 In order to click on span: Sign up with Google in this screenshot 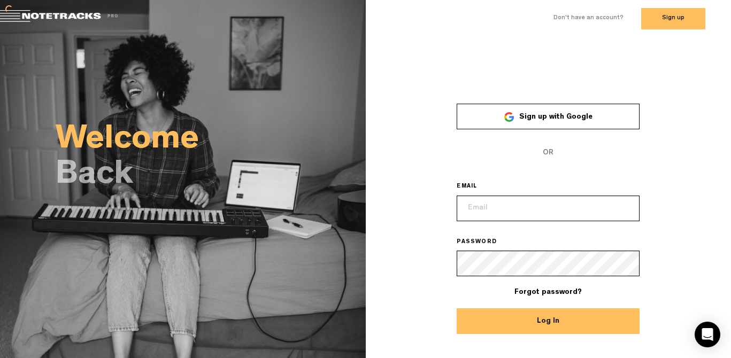, I will do `click(556, 117)`.